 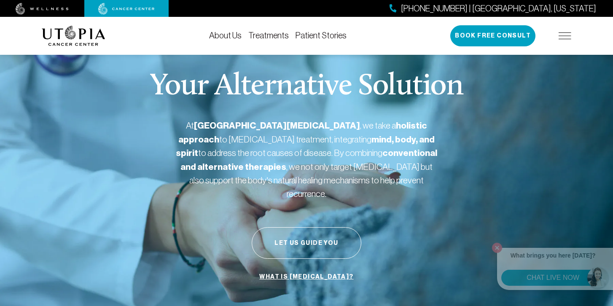 What do you see at coordinates (492, 36) in the screenshot?
I see `button: Book Free Consult` at bounding box center [492, 36].